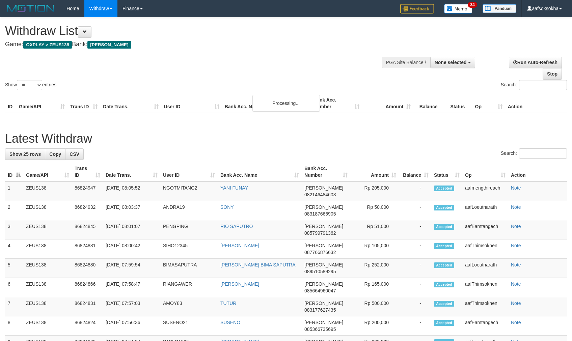  I want to click on td: ANDRA19, so click(189, 211).